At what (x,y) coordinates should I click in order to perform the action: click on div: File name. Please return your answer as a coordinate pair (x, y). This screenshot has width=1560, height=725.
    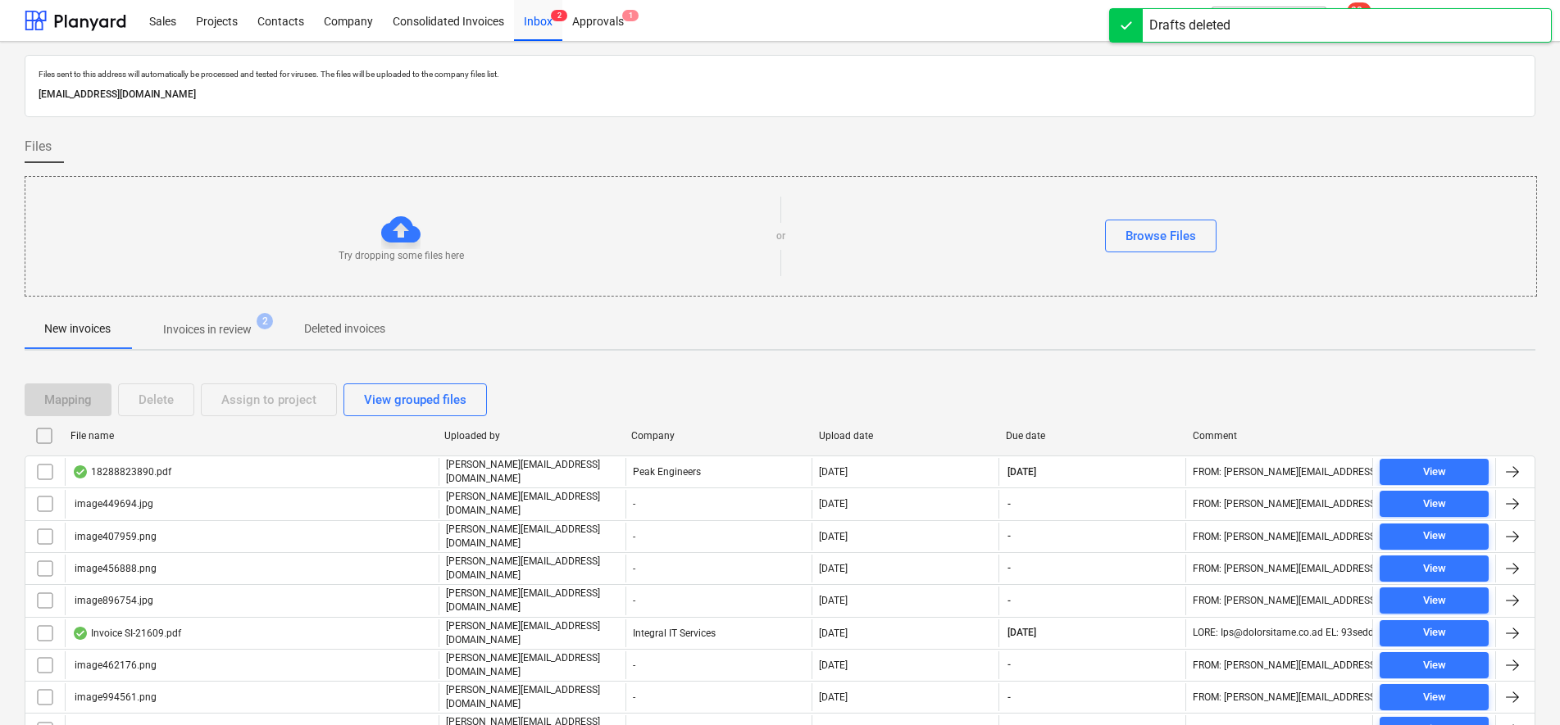
    Looking at the image, I should click on (251, 436).